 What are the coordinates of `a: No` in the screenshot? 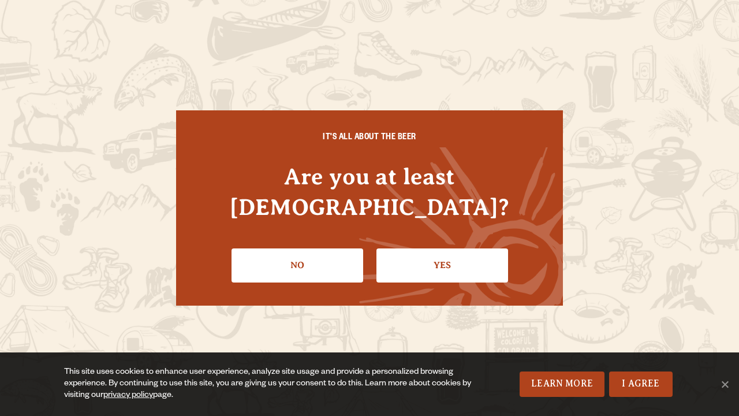 It's located at (297, 265).